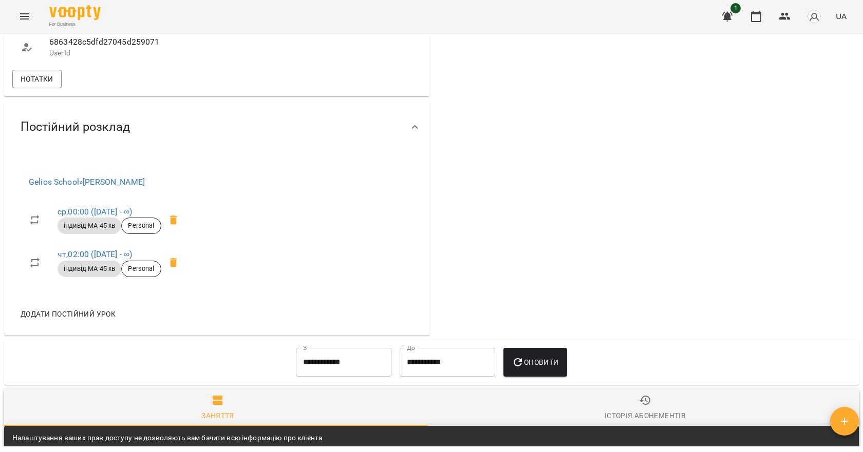 This screenshot has width=863, height=452. I want to click on span: UA, so click(841, 16).